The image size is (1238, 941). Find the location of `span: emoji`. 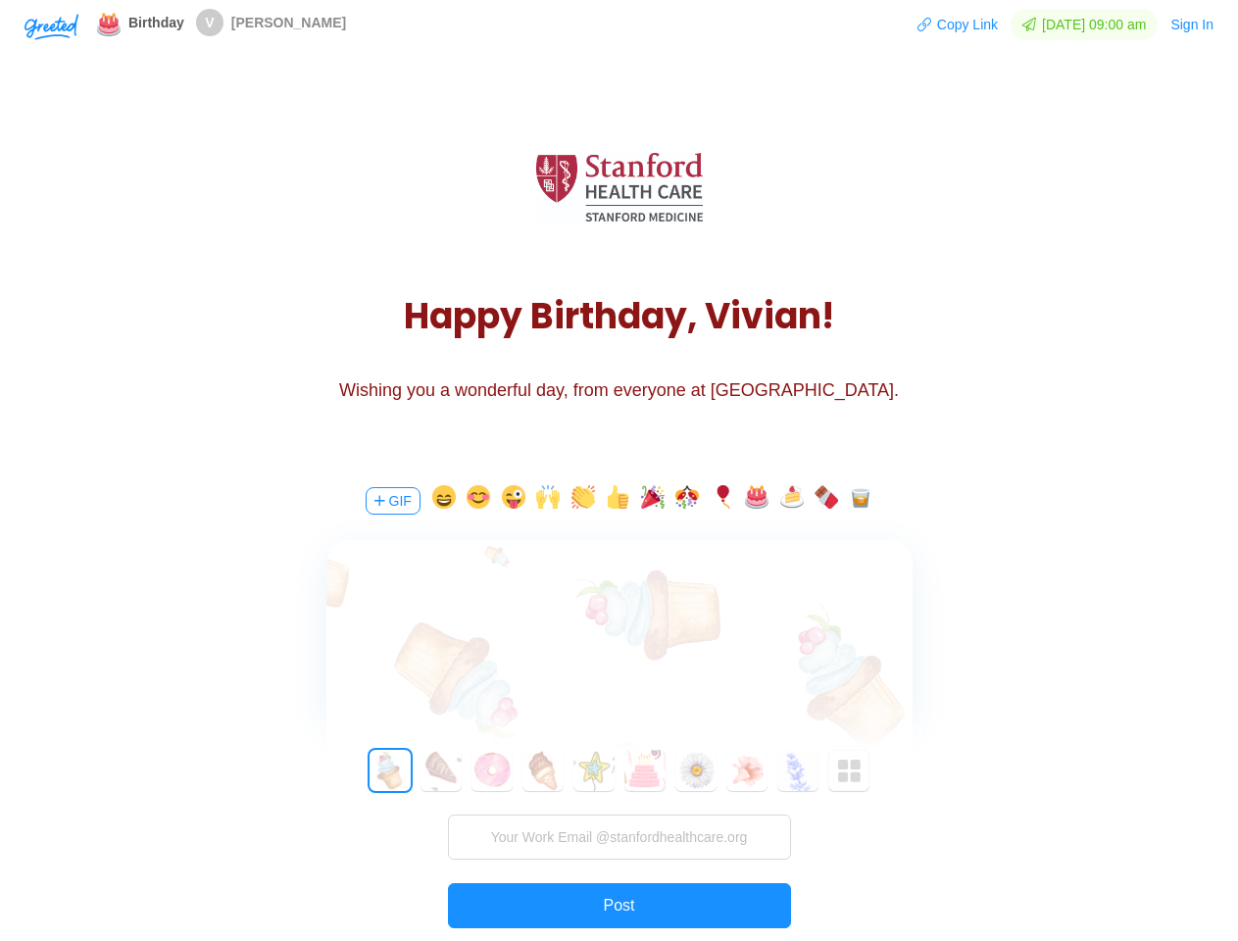

span: emoji is located at coordinates (109, 22).